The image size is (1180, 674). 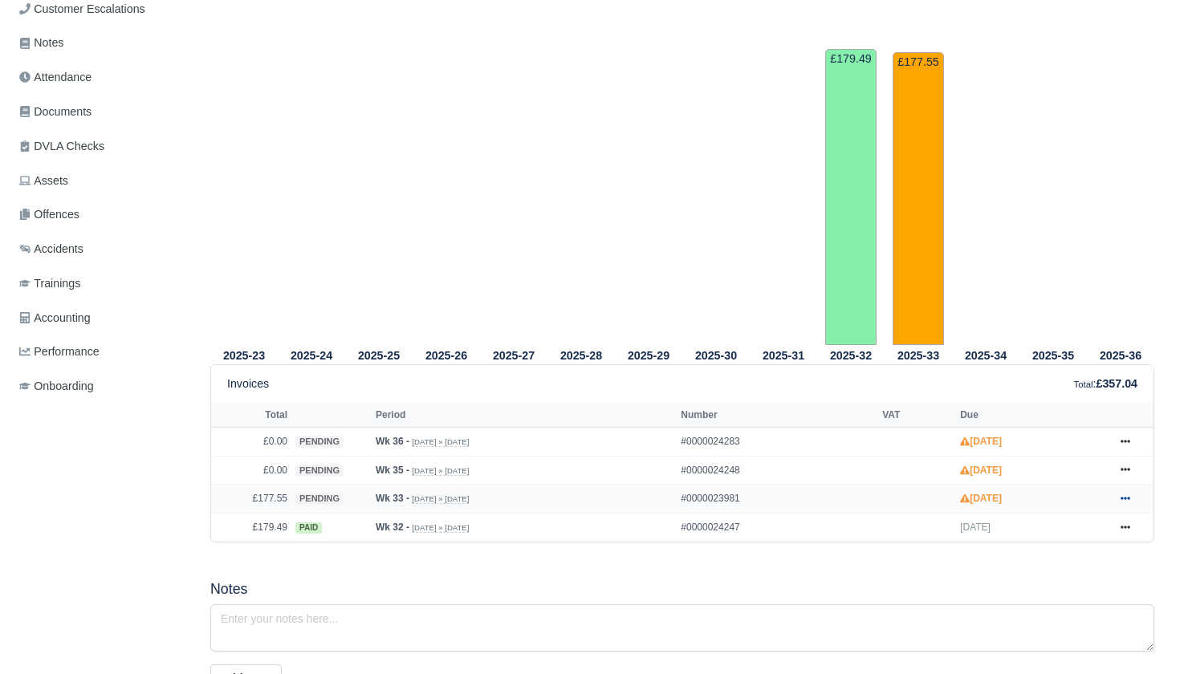 I want to click on th: 2025-32, so click(x=851, y=356).